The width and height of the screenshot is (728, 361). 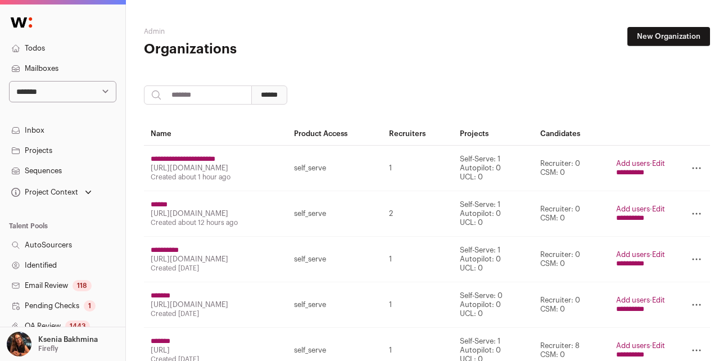 I want to click on img: 13968079-medium_jpg, so click(x=19, y=344).